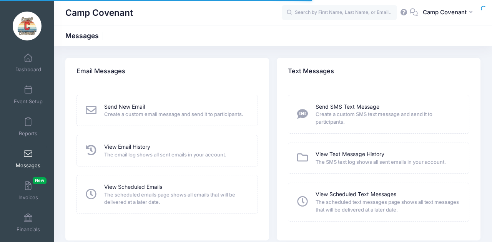 Image resolution: width=492 pixels, height=242 pixels. I want to click on h4: Email Messages, so click(101, 71).